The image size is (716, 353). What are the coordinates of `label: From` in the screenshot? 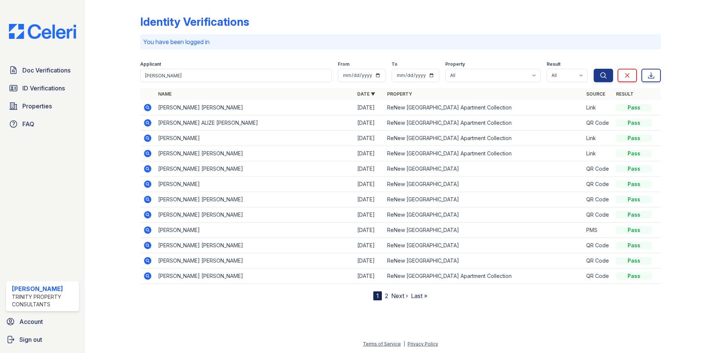 It's located at (344, 64).